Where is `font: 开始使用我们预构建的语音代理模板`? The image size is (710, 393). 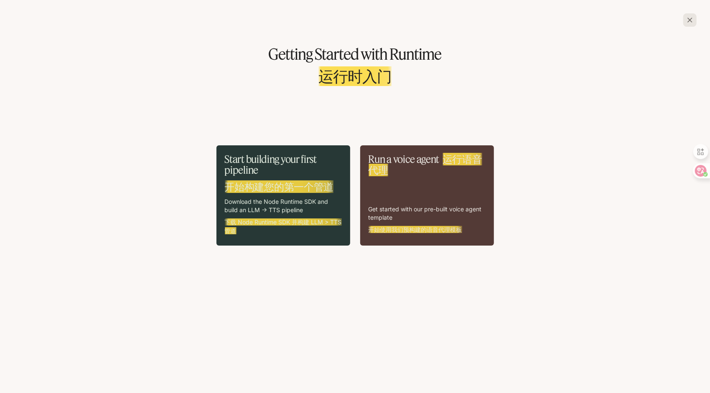 font: 开始使用我们预构建的语音代理模板 is located at coordinates (415, 229).